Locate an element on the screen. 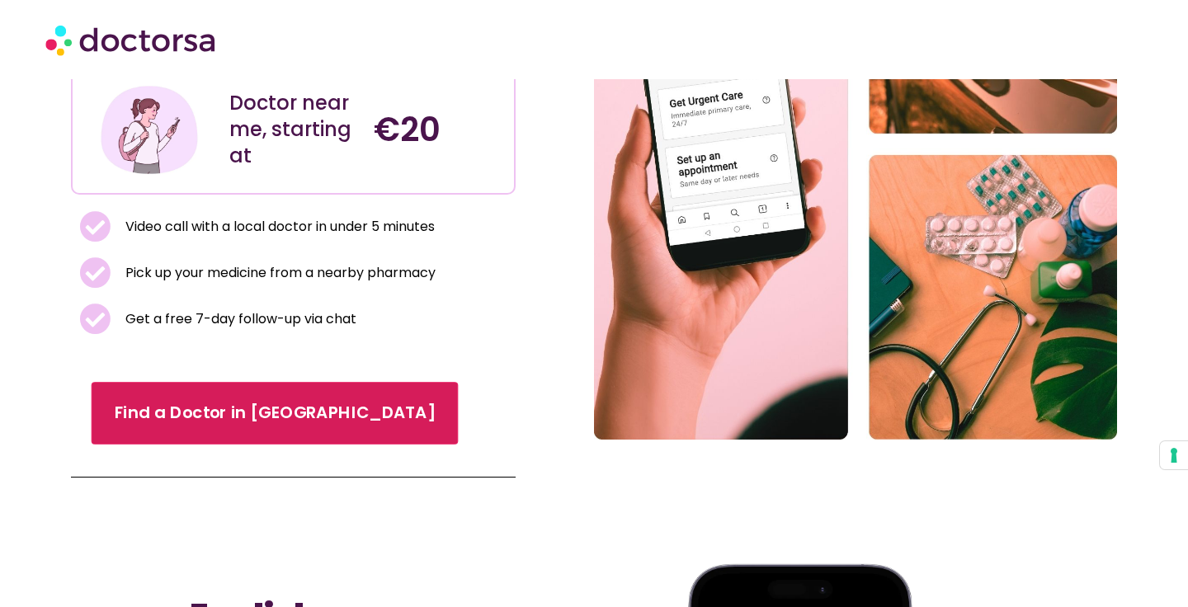 The height and width of the screenshot is (607, 1188). span: Pick up your medicine from a nearby pharmacy is located at coordinates (278, 273).